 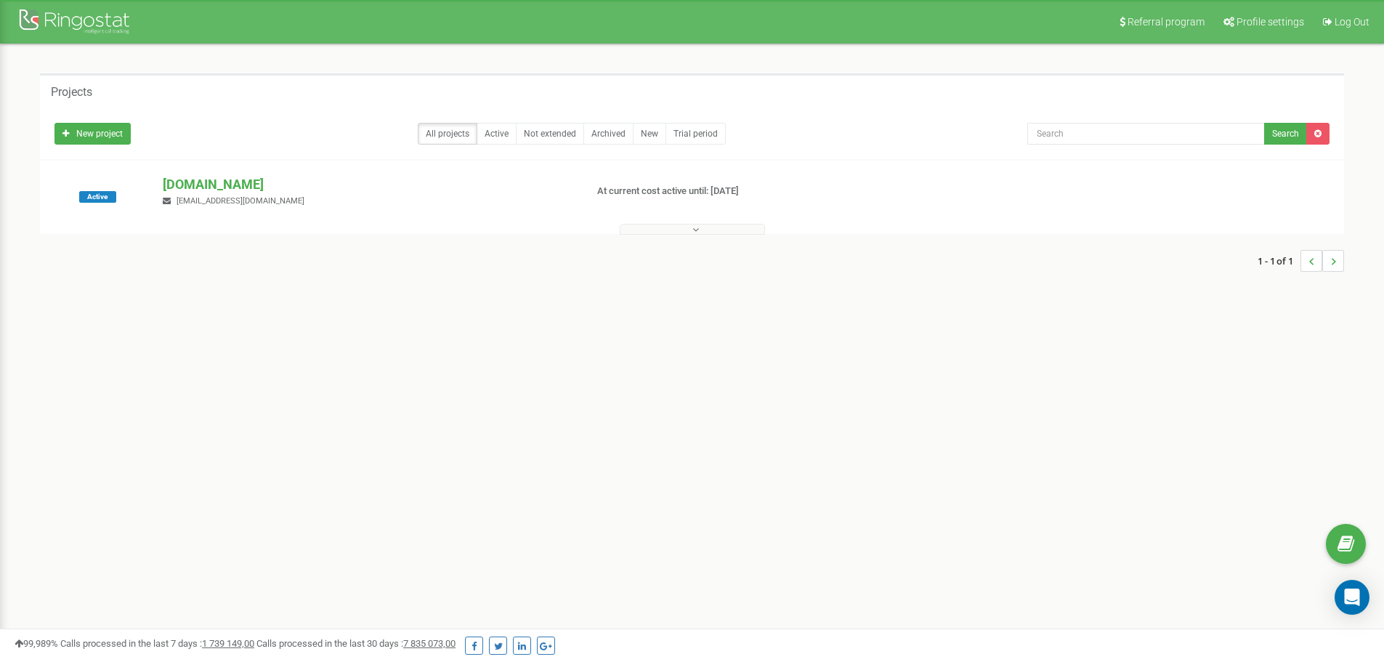 I want to click on input: Search, so click(x=1146, y=134).